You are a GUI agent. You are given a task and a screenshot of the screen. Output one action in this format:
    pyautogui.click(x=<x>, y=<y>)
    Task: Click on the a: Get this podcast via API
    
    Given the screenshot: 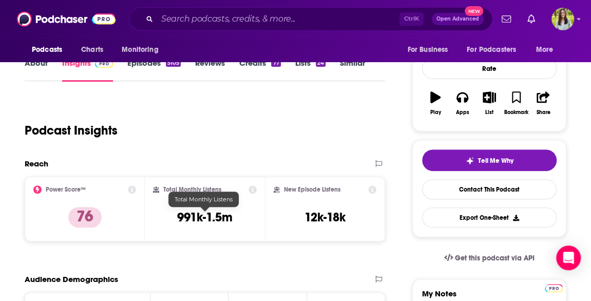 What is the action you would take?
    pyautogui.click(x=490, y=258)
    